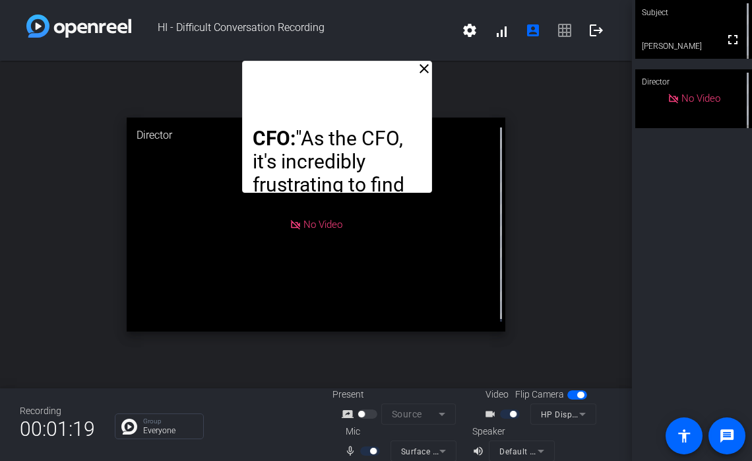 The height and width of the screenshot is (461, 752). I want to click on div: Present, so click(399, 394).